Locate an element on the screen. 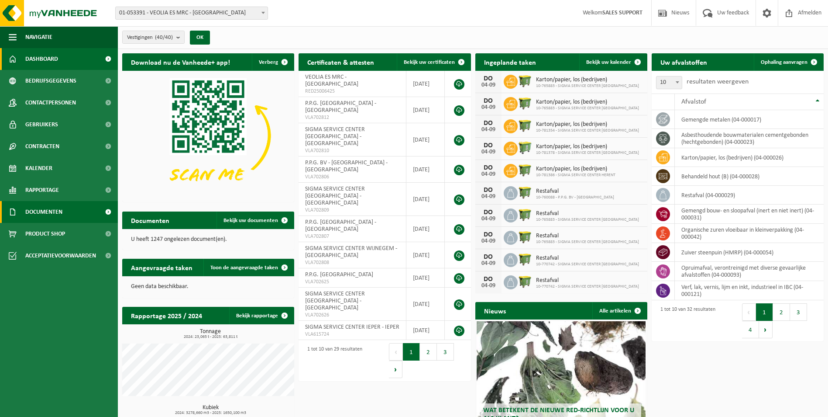 This screenshot has height=417, width=828. span: Afvalstof is located at coordinates (694, 102).